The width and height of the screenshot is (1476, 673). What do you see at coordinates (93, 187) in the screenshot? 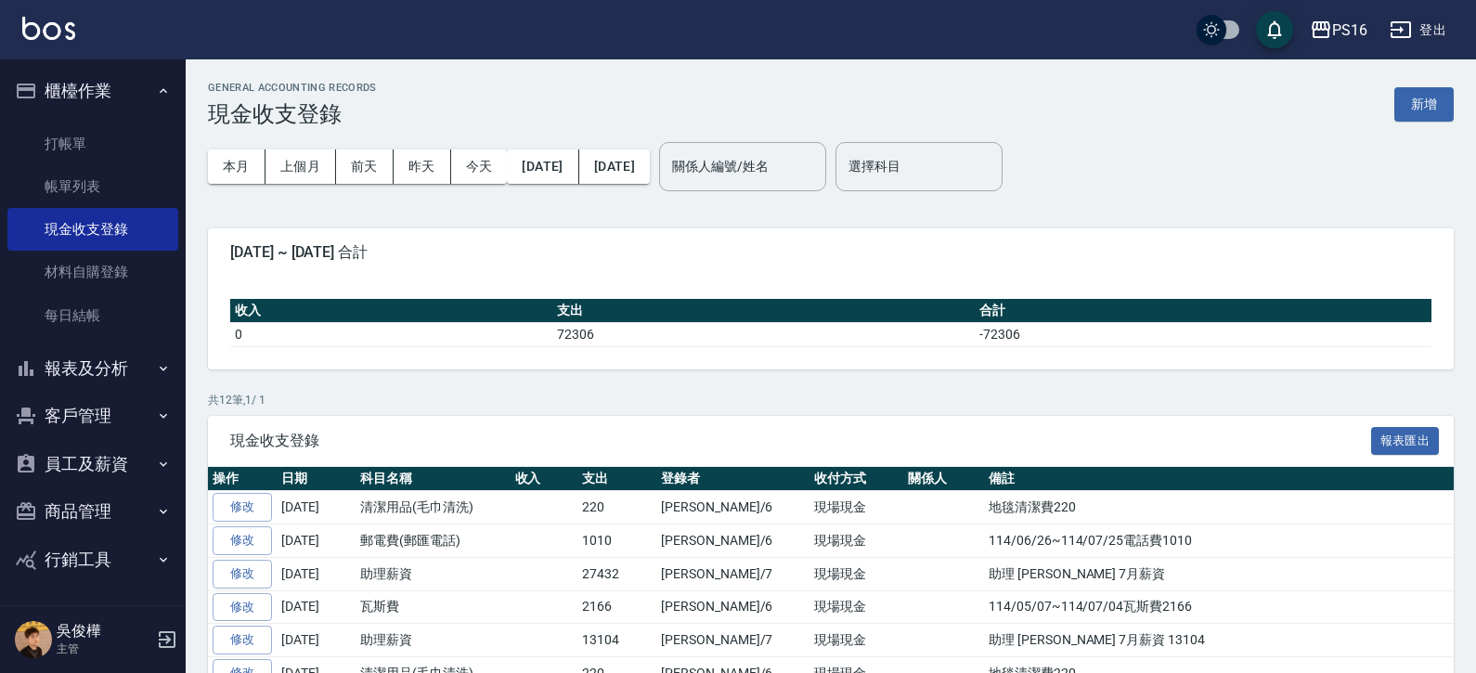
I see `a: 帳單列表` at bounding box center [93, 187].